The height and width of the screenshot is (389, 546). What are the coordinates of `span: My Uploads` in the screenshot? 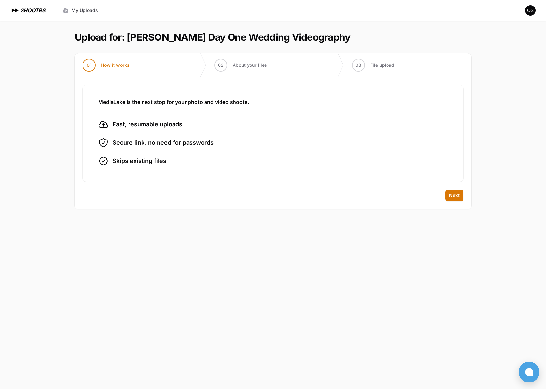 It's located at (84, 10).